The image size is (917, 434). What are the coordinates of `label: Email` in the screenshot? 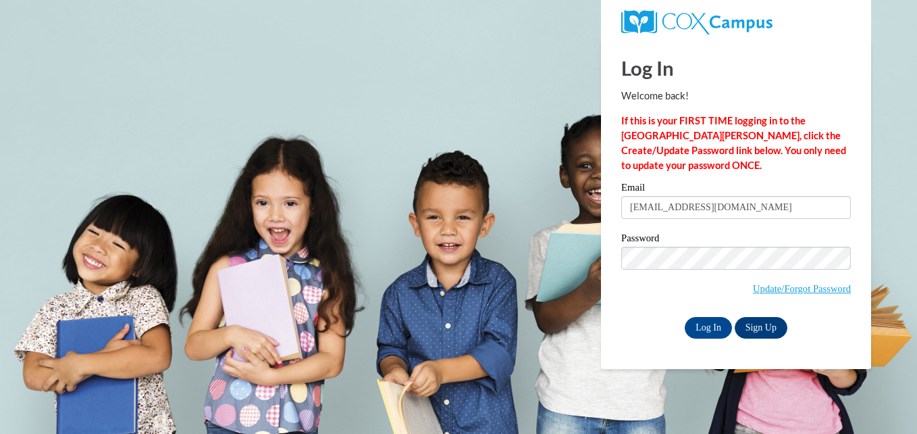 It's located at (736, 189).